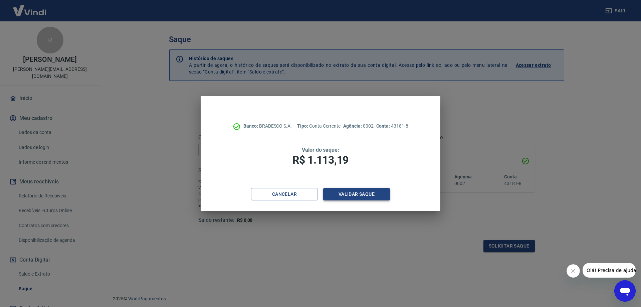 The width and height of the screenshot is (641, 307). What do you see at coordinates (320, 150) in the screenshot?
I see `span: Valor do saque:` at bounding box center [320, 150].